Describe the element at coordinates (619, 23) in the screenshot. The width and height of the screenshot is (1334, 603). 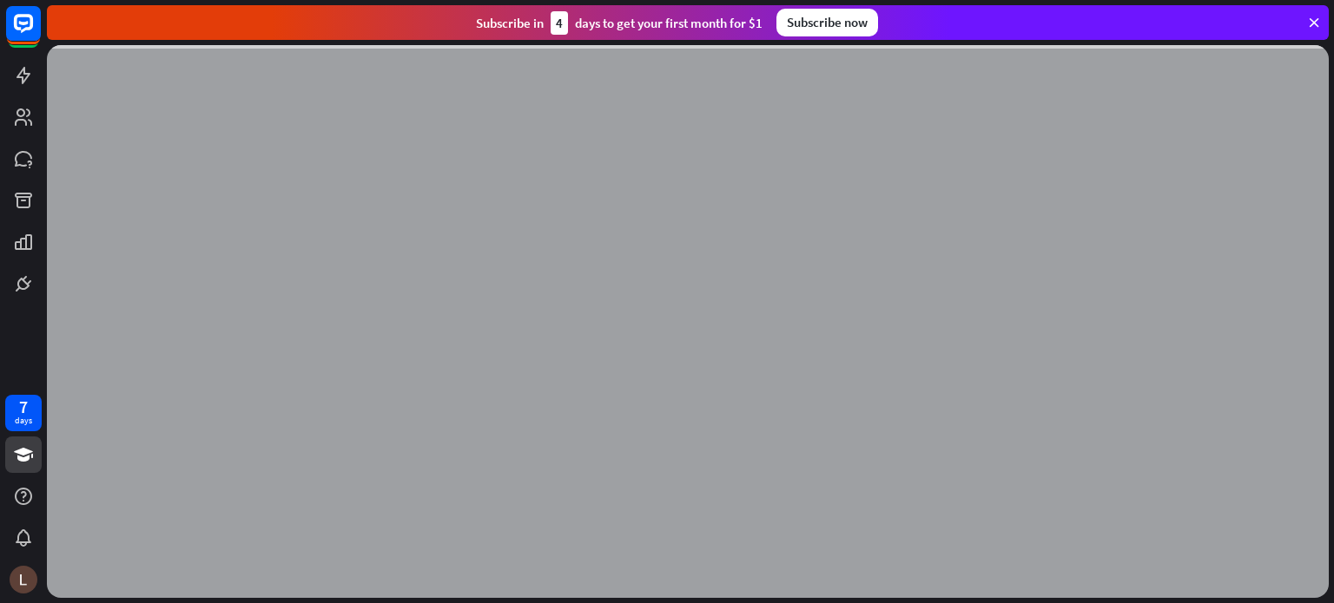
I see `div: Subscribe in days to get your first month for $1` at that location.